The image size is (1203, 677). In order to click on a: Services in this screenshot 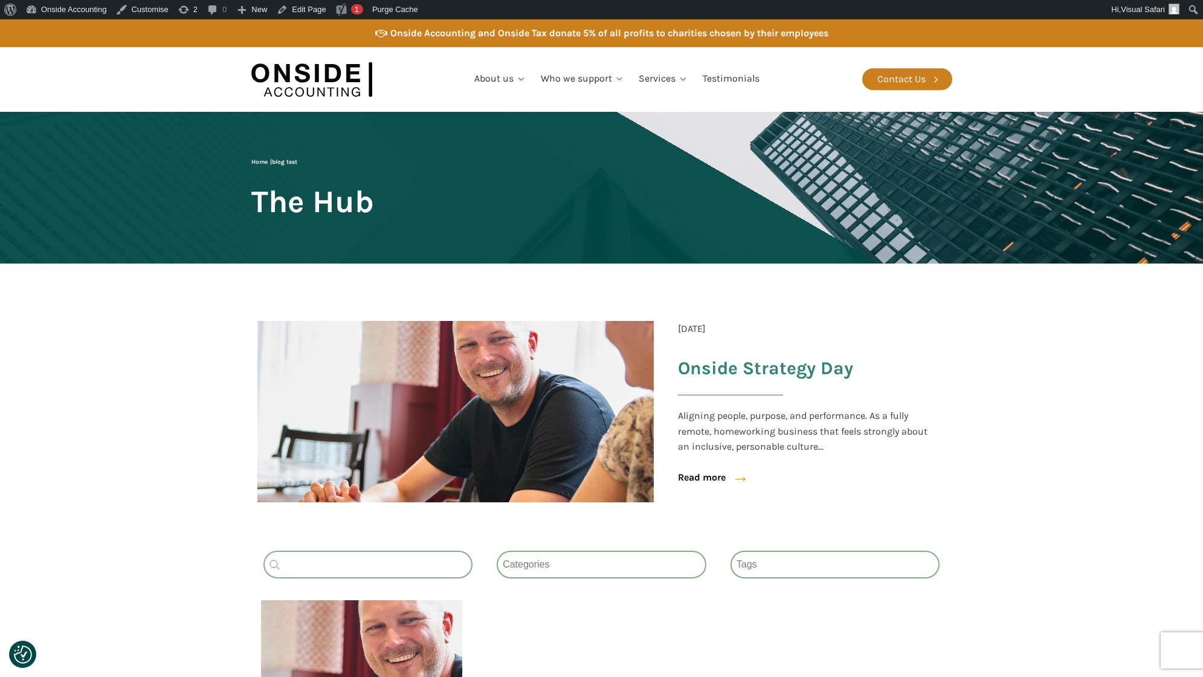, I will do `click(664, 79)`.